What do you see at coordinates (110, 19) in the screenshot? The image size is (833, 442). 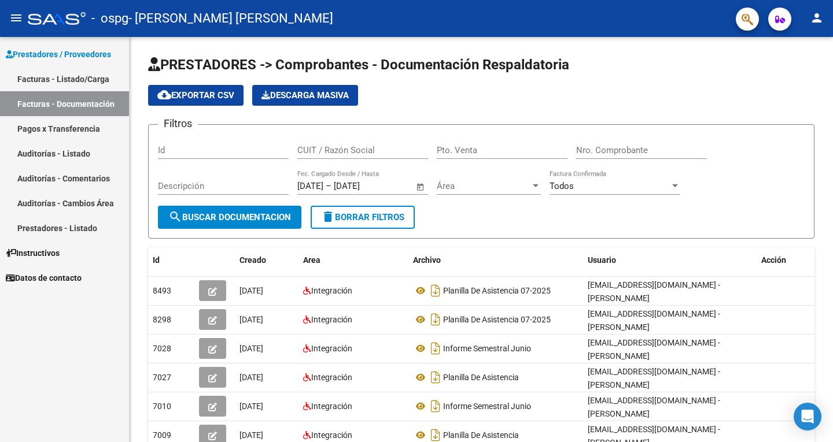 I see `span: - ospg` at bounding box center [110, 19].